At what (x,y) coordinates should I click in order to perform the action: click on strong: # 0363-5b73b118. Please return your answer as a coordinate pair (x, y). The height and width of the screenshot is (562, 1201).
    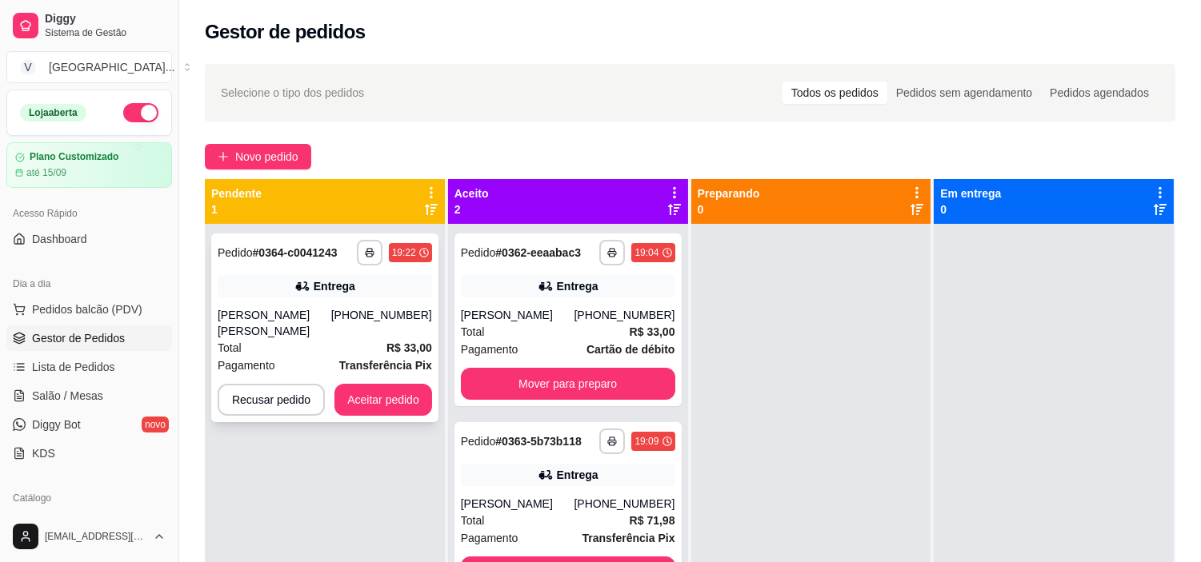
    Looking at the image, I should click on (538, 442).